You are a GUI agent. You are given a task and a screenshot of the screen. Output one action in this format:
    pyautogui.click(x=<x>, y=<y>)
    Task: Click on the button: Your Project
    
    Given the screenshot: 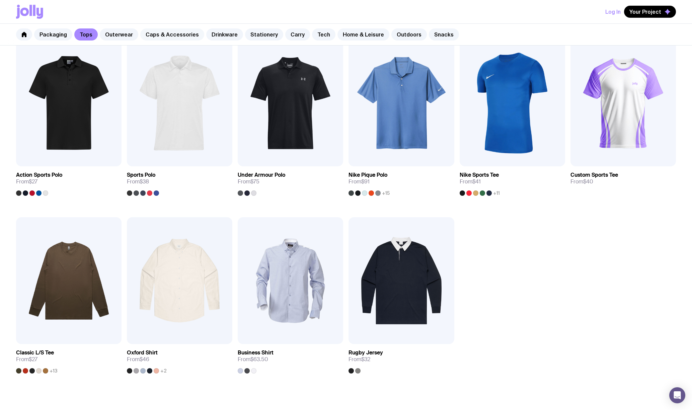 What is the action you would take?
    pyautogui.click(x=650, y=12)
    